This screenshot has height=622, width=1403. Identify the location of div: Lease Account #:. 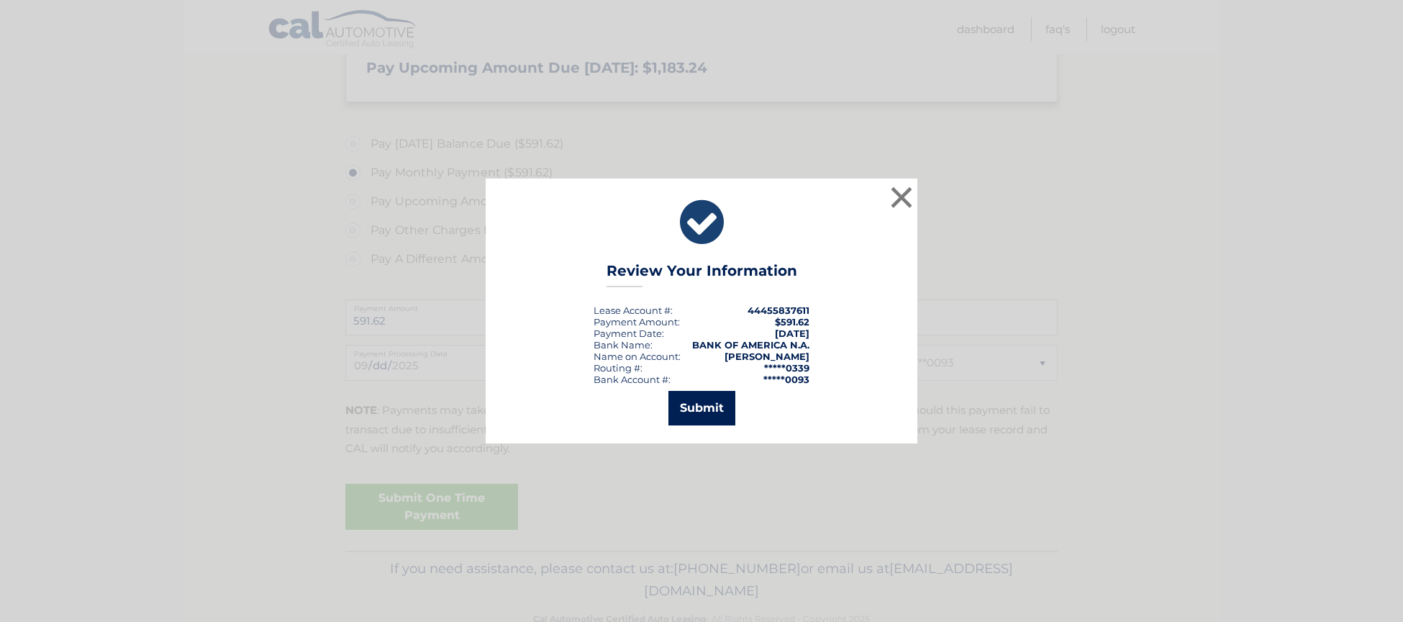
(633, 310).